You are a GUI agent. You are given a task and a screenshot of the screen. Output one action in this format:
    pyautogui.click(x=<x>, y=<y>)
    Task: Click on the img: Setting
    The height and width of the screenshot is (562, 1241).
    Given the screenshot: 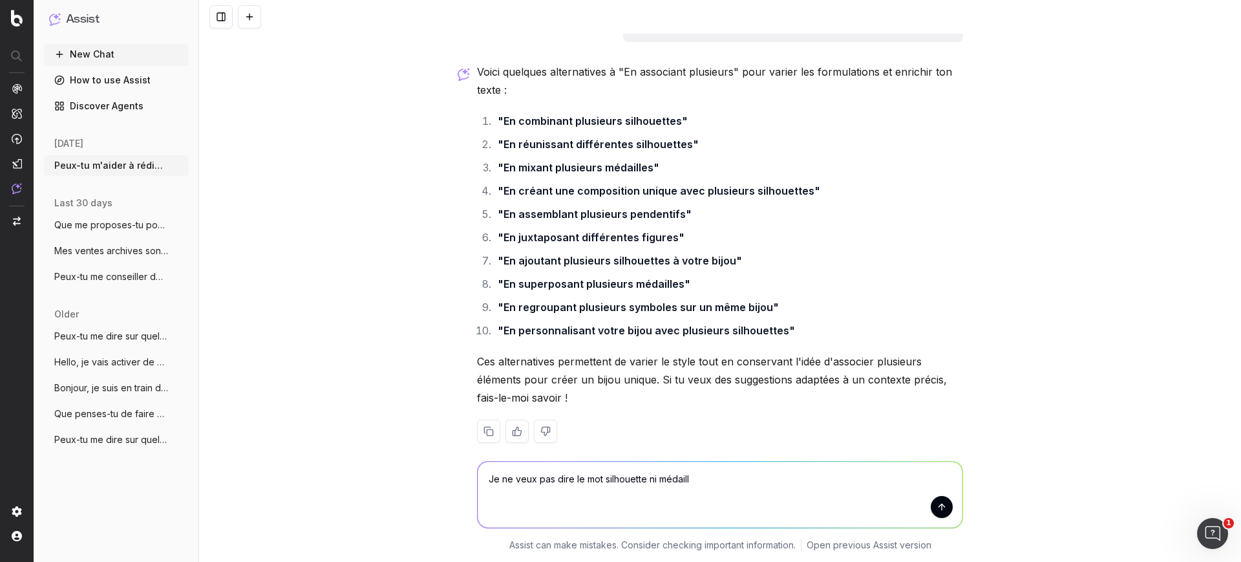 What is the action you would take?
    pyautogui.click(x=17, y=511)
    